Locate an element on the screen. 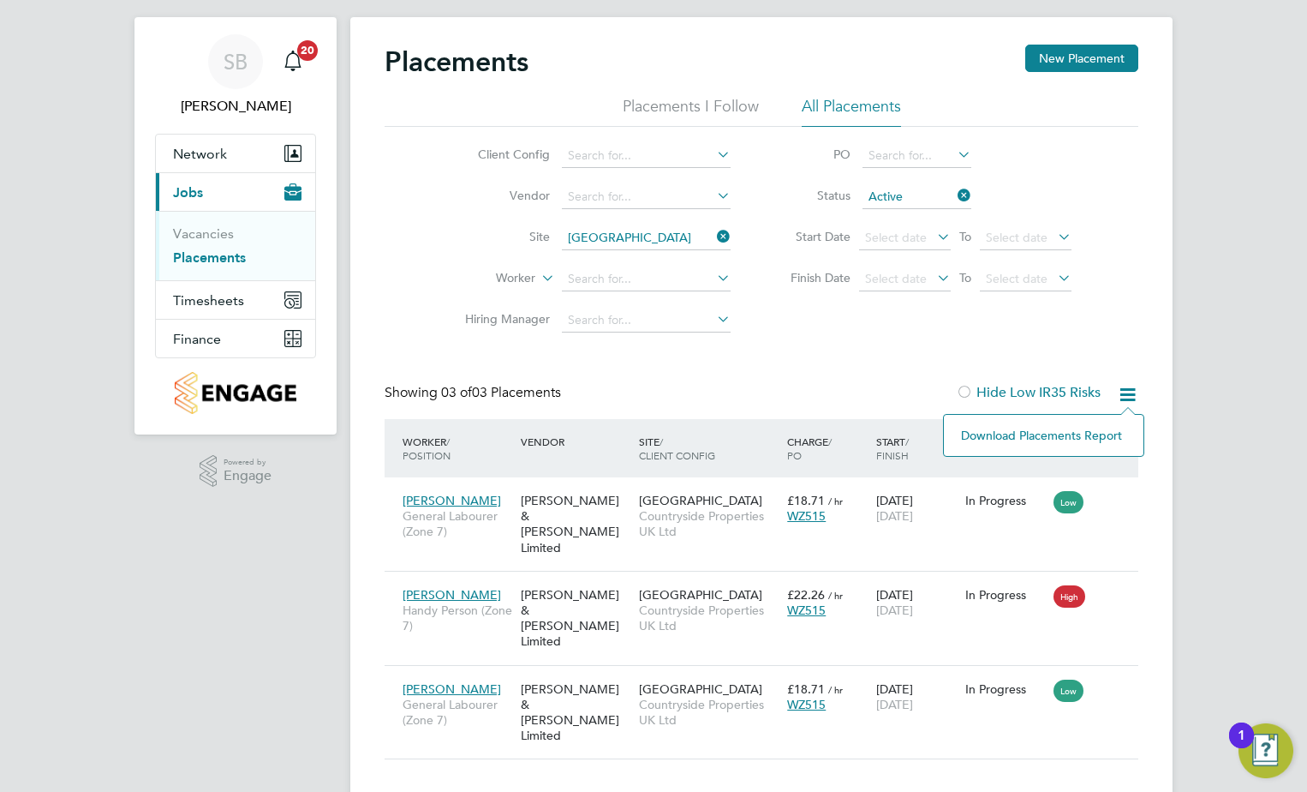  a: Go to home page is located at coordinates (236, 392).